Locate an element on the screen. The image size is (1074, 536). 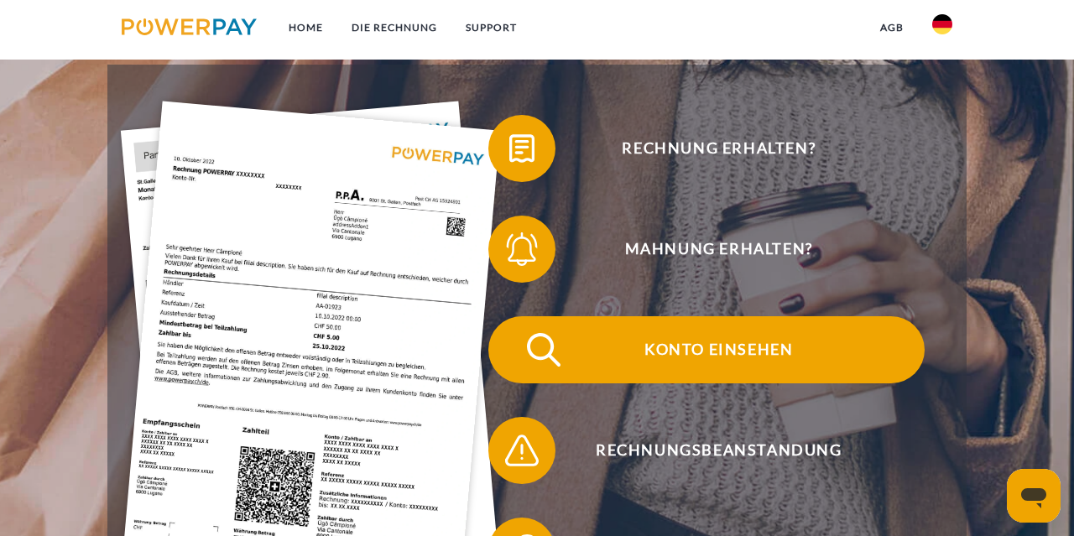
a: Rechnungsbeanstandung is located at coordinates (707, 451).